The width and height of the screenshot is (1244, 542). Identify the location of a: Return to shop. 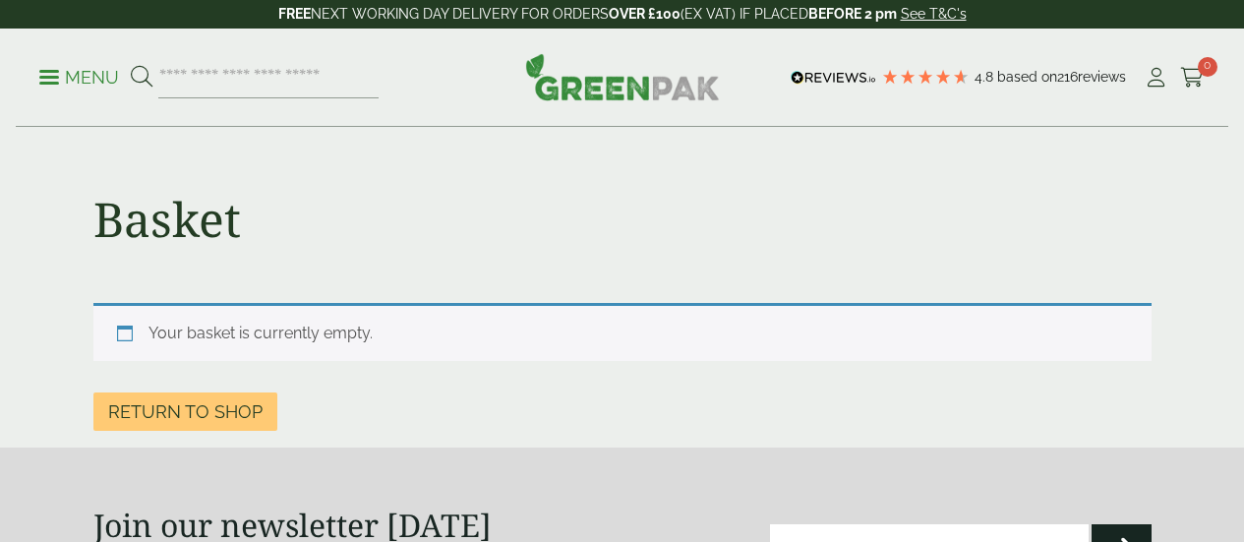
(185, 411).